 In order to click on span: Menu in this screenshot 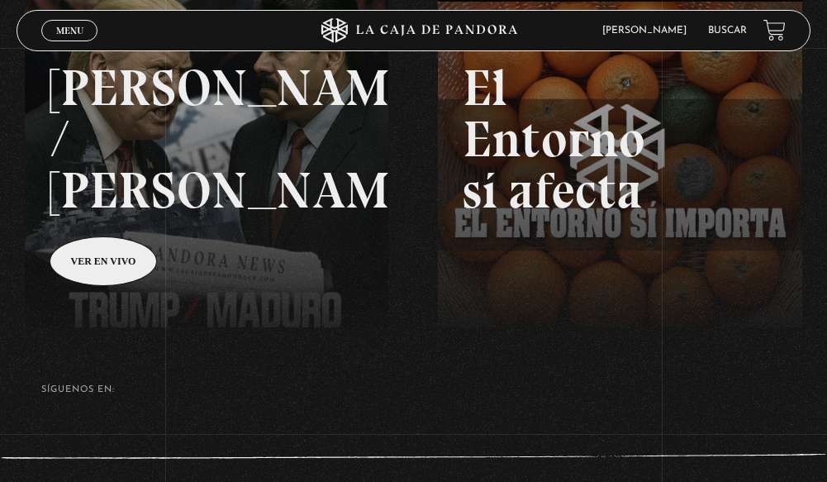, I will do `click(69, 31)`.